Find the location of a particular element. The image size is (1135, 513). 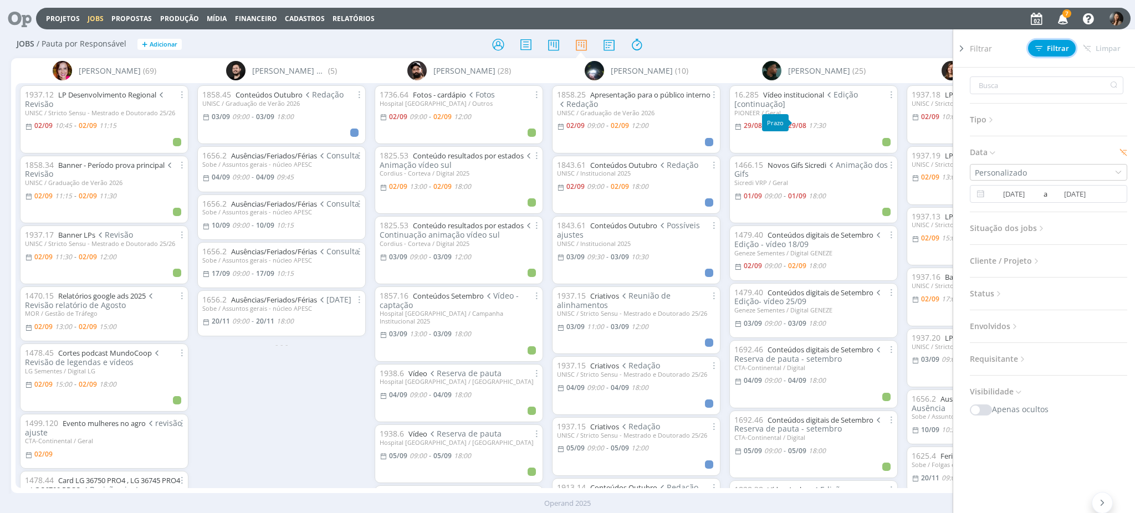

span: 1937.16 is located at coordinates (926, 276).